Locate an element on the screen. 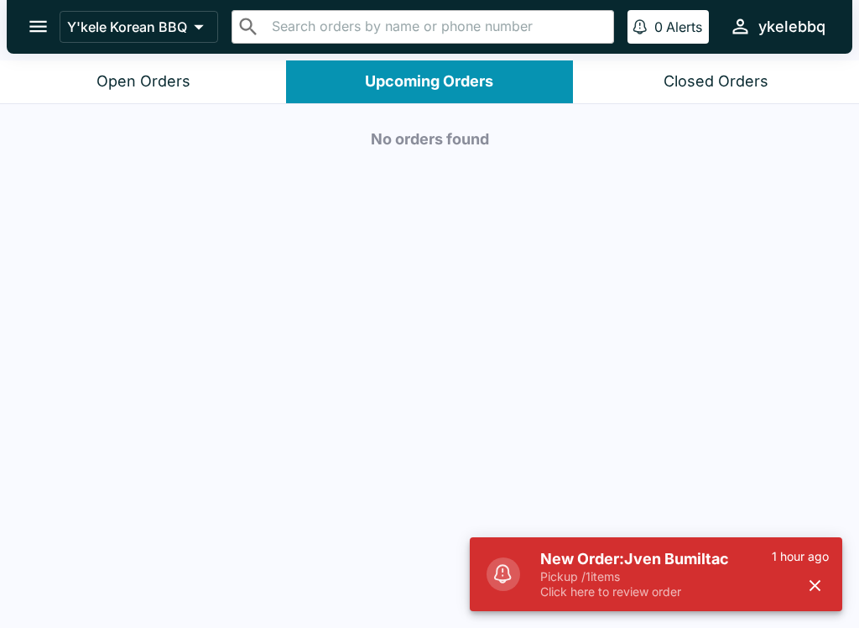 The width and height of the screenshot is (859, 628). h5: New Order: Jven Bumiltac is located at coordinates (656, 559).